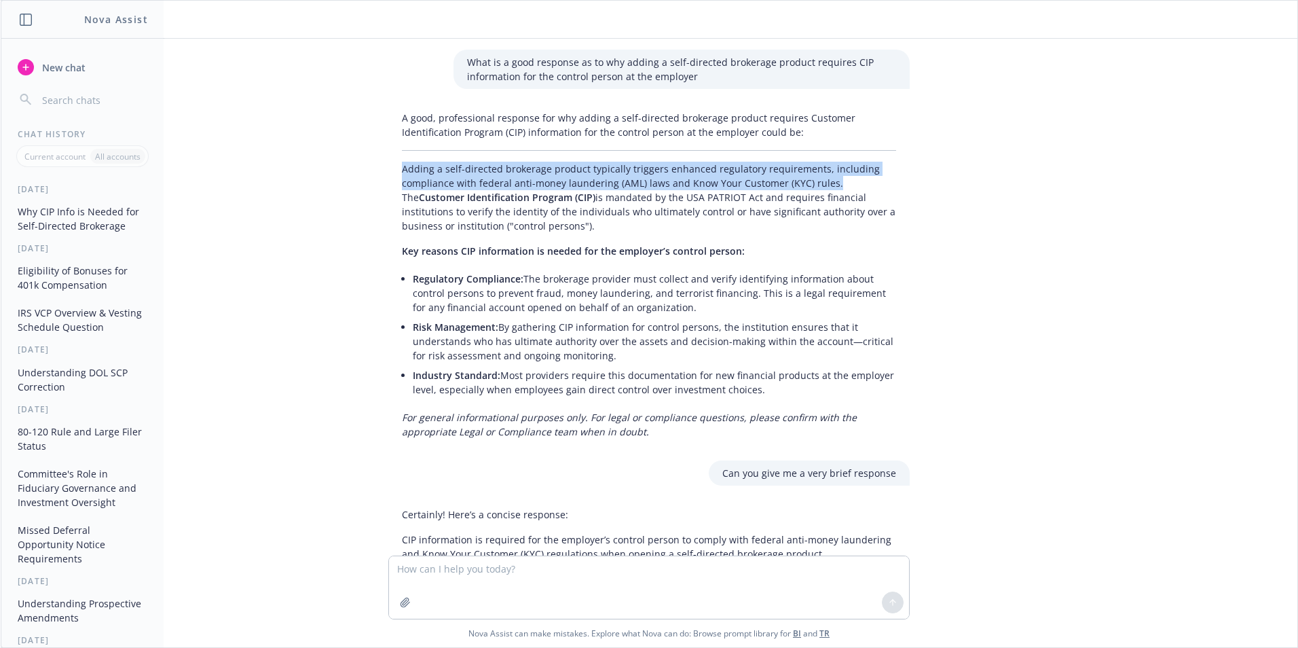  I want to click on button: Why CIP Info is Needed for Self-Directed Brokerage, so click(82, 219).